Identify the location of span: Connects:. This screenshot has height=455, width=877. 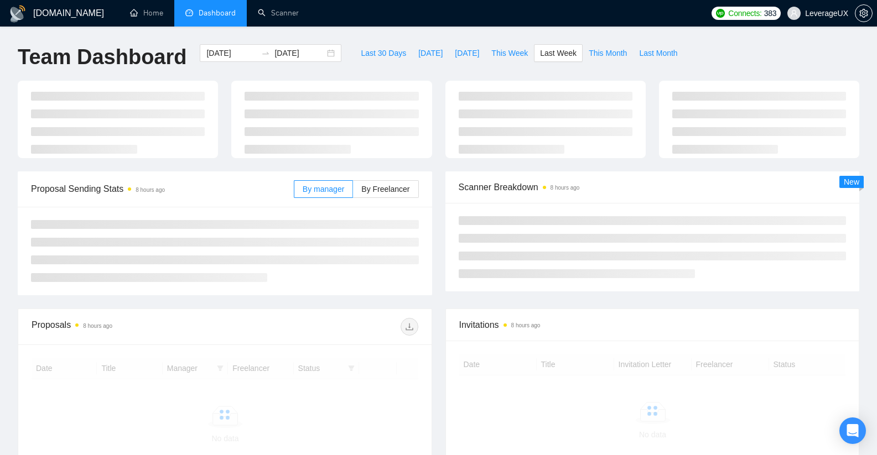
(744, 13).